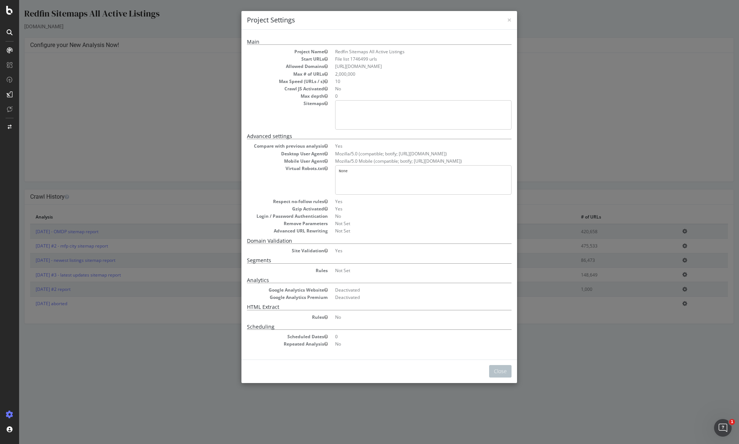  Describe the element at coordinates (360, 136) in the screenshot. I see `h5: Advanced settings` at that location.